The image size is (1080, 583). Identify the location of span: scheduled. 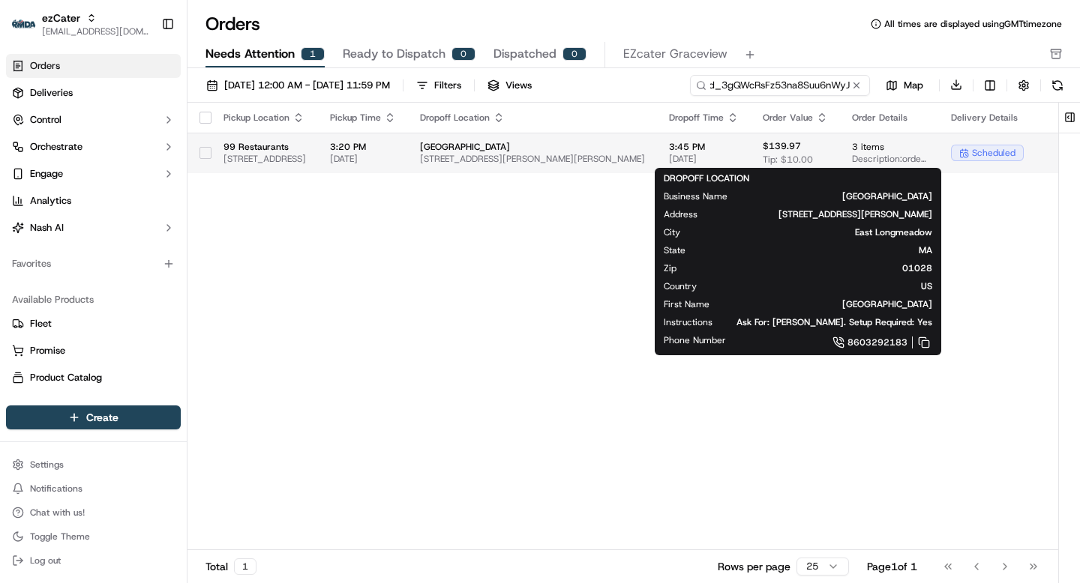
(994, 153).